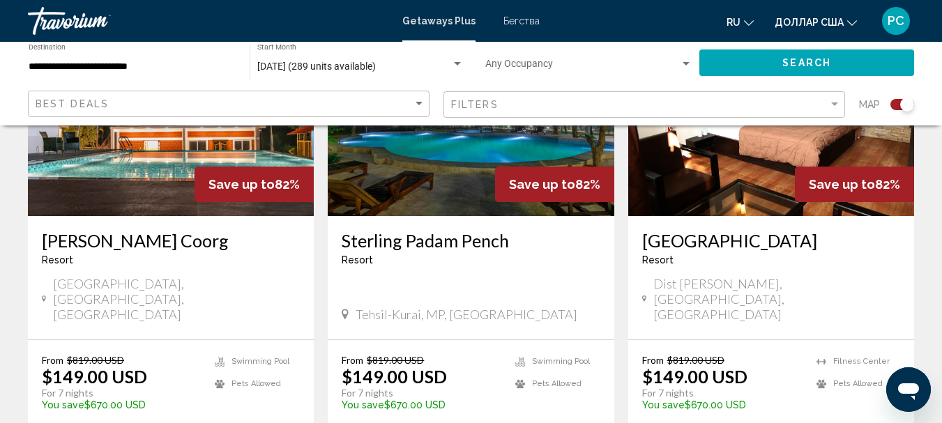 This screenshot has width=942, height=423. Describe the element at coordinates (438, 21) in the screenshot. I see `font: Getaways Plus` at that location.